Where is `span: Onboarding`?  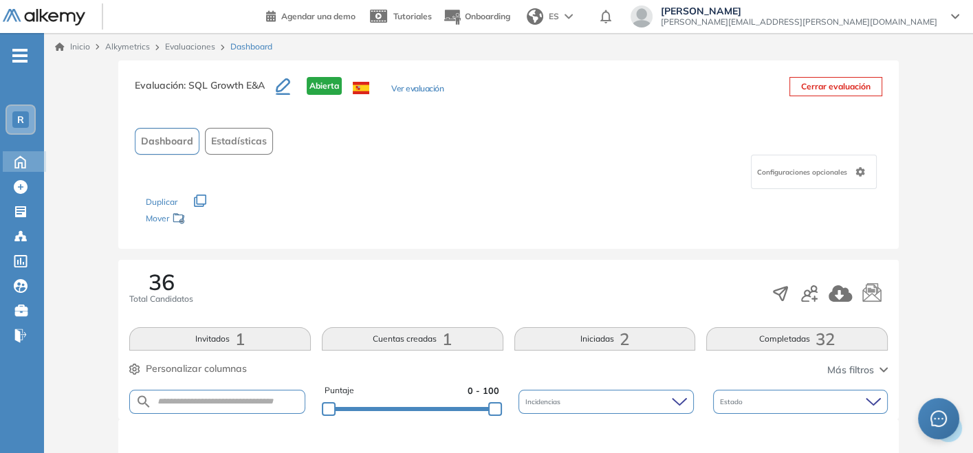 span: Onboarding is located at coordinates (488, 16).